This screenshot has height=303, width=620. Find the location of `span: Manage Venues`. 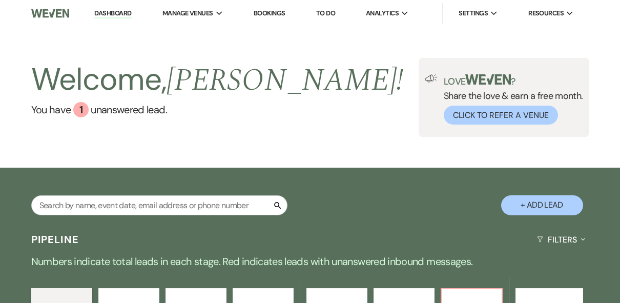

span: Manage Venues is located at coordinates (188, 13).